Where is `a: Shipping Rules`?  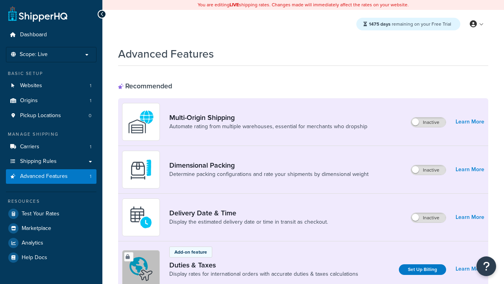
a: Shipping Rules is located at coordinates (51, 161).